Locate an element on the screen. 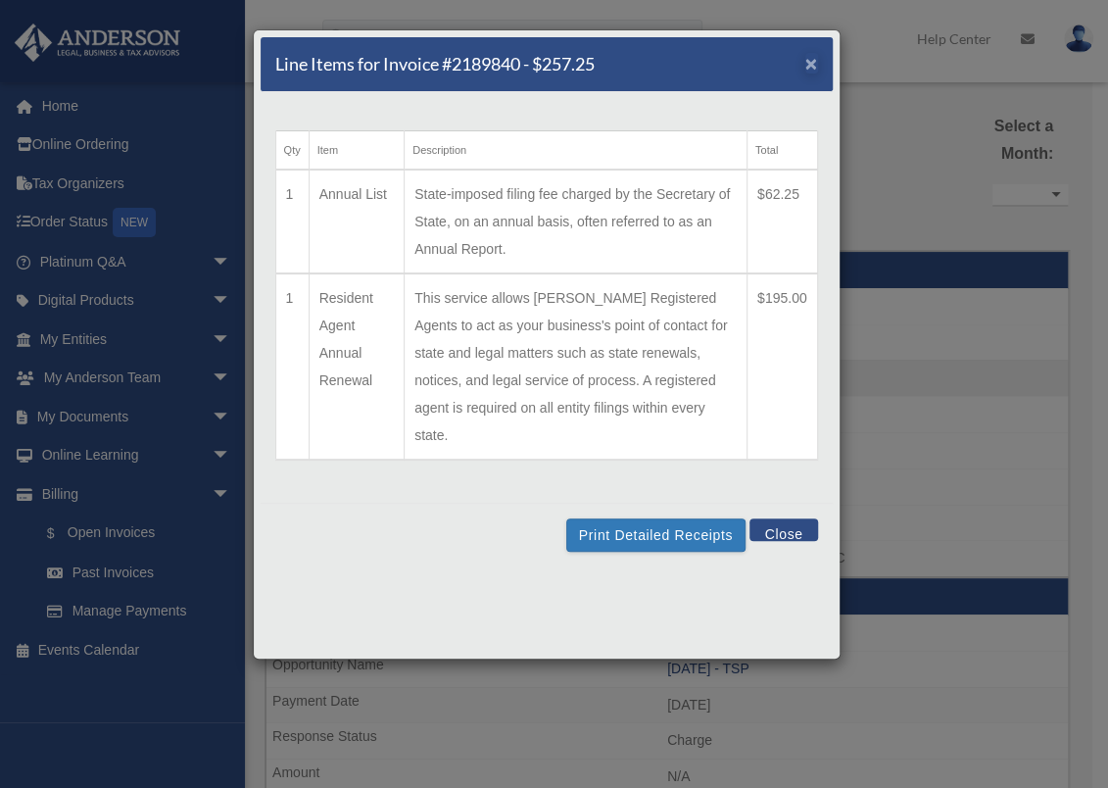 The width and height of the screenshot is (1108, 788). th: Item is located at coordinates (356, 151).